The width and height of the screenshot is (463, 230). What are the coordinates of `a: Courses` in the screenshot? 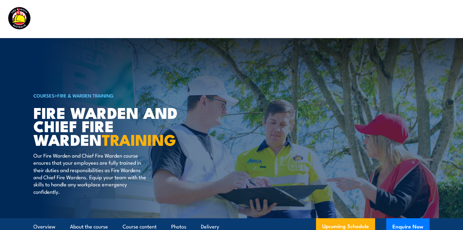 It's located at (137, 19).